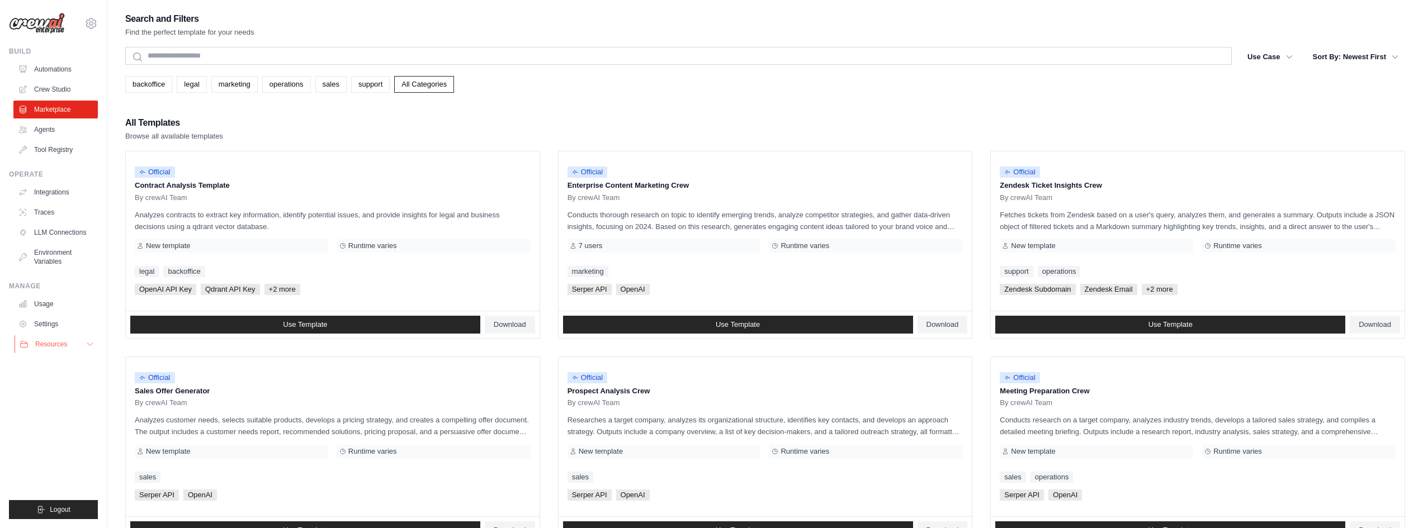  I want to click on span: Logout, so click(60, 510).